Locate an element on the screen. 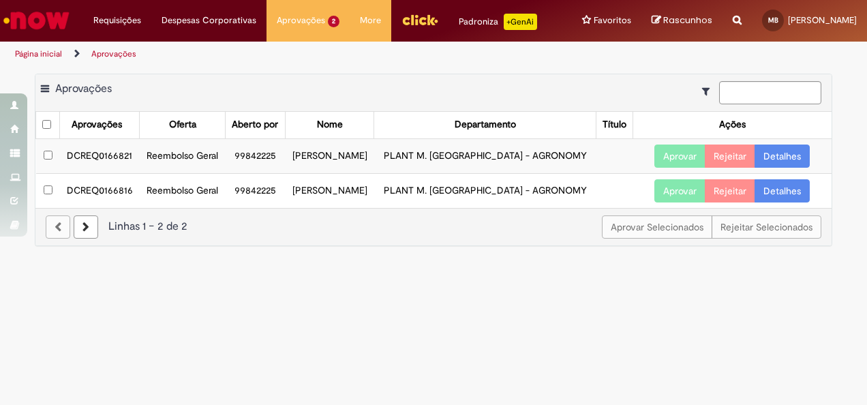 The image size is (867, 405). th: Aprovações is located at coordinates (99, 125).